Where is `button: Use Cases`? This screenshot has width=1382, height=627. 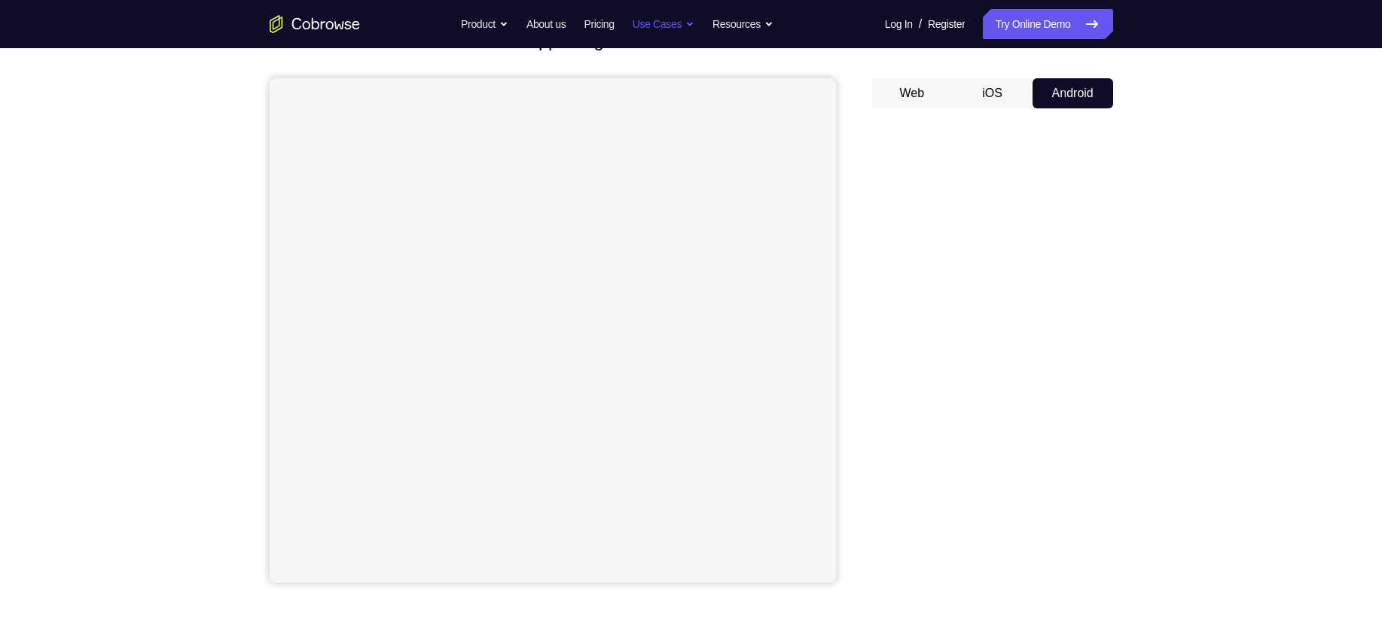 button: Use Cases is located at coordinates (663, 24).